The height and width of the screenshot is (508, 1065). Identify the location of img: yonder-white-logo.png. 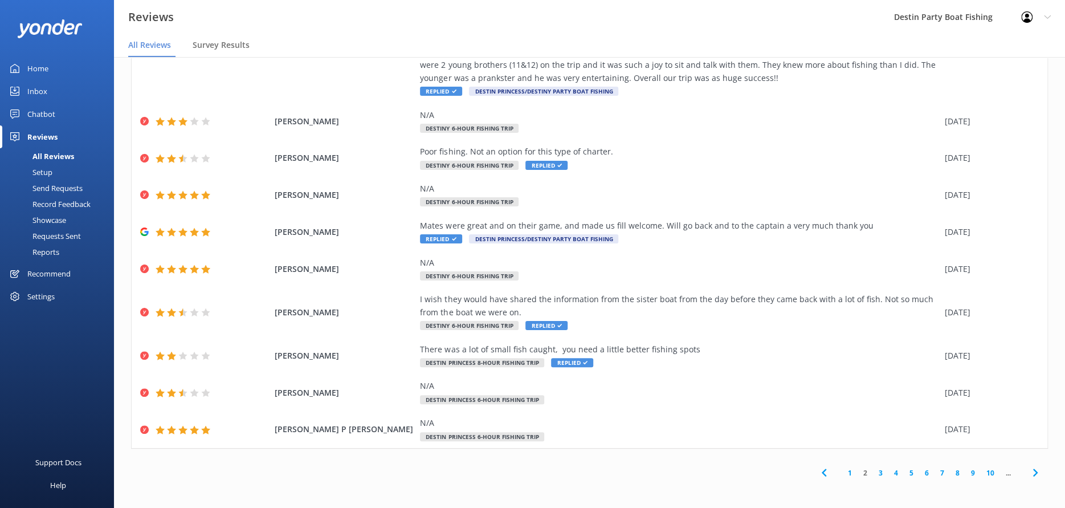
(50, 28).